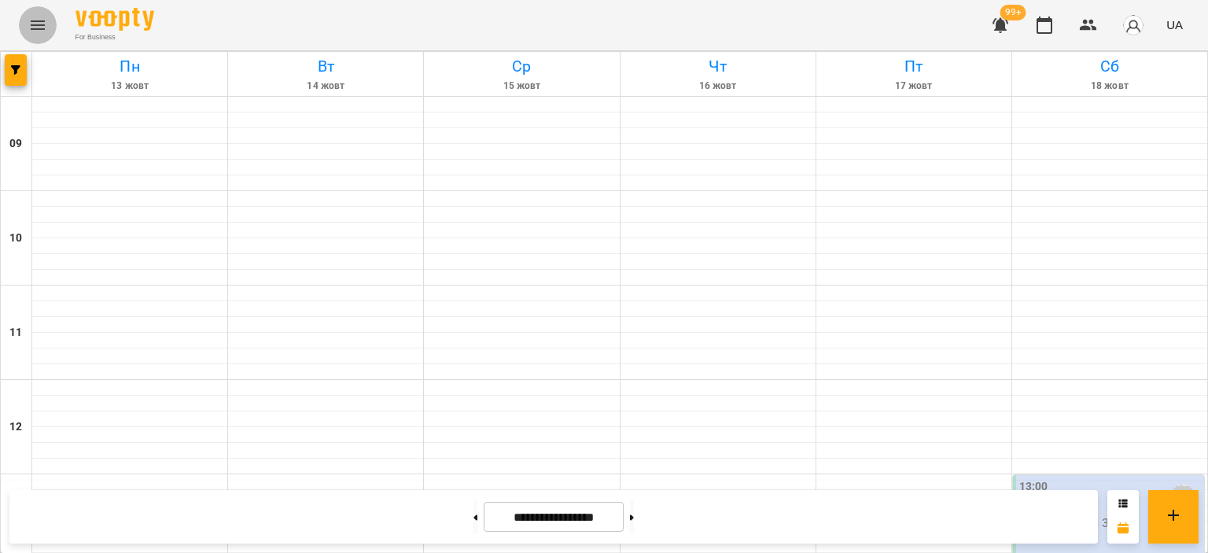 Image resolution: width=1208 pixels, height=553 pixels. I want to click on h6: Пт, so click(914, 66).